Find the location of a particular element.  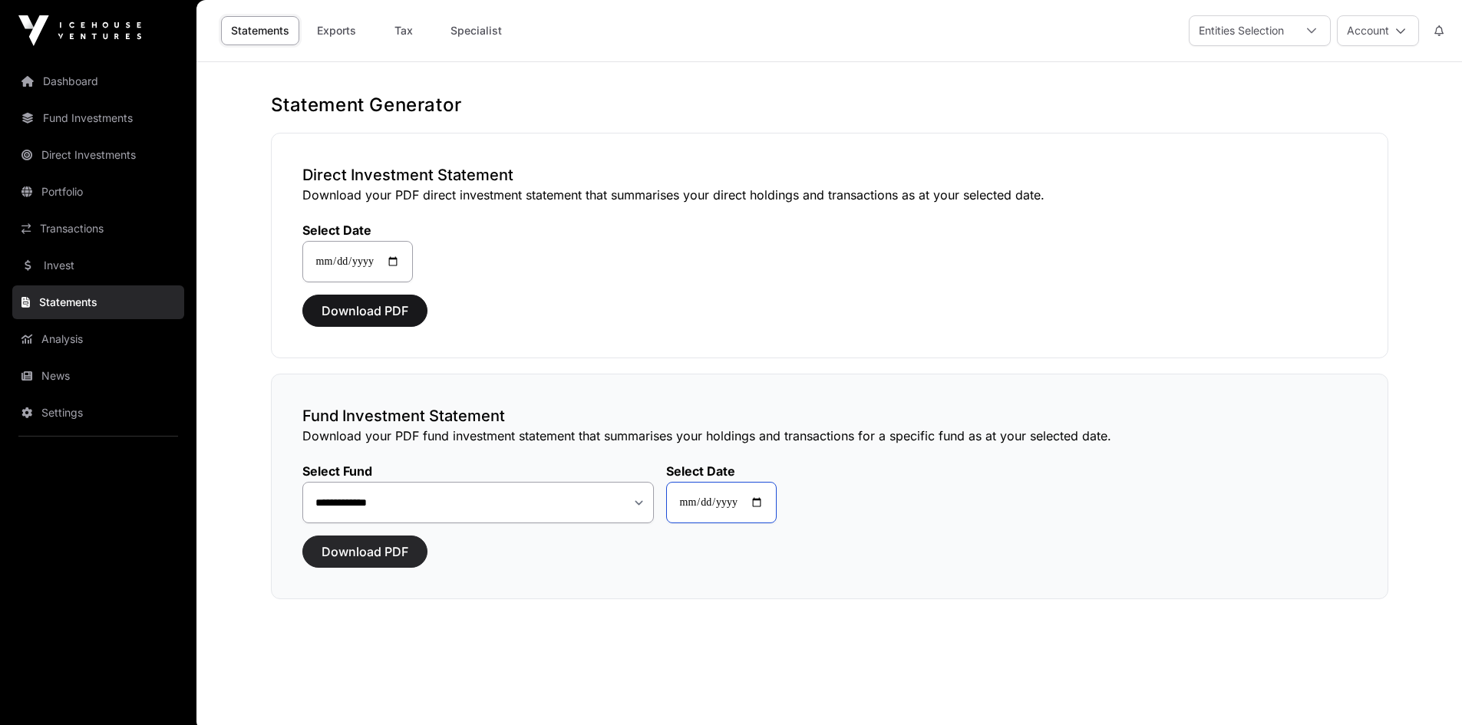

a: Portfolio is located at coordinates (98, 192).